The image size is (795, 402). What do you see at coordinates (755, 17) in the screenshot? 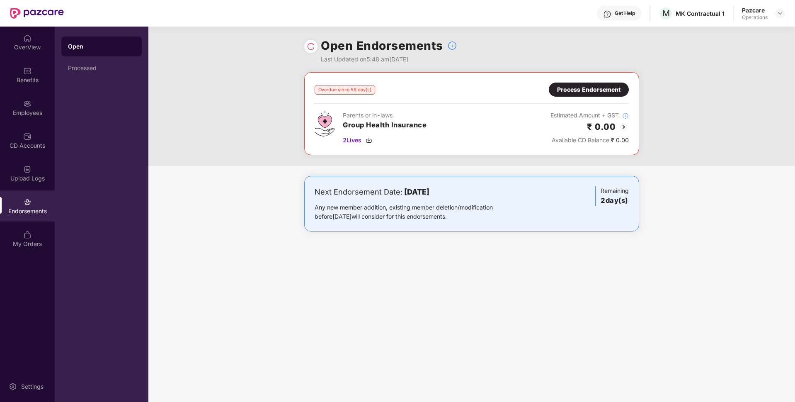
I see `div: Operations` at bounding box center [755, 17].